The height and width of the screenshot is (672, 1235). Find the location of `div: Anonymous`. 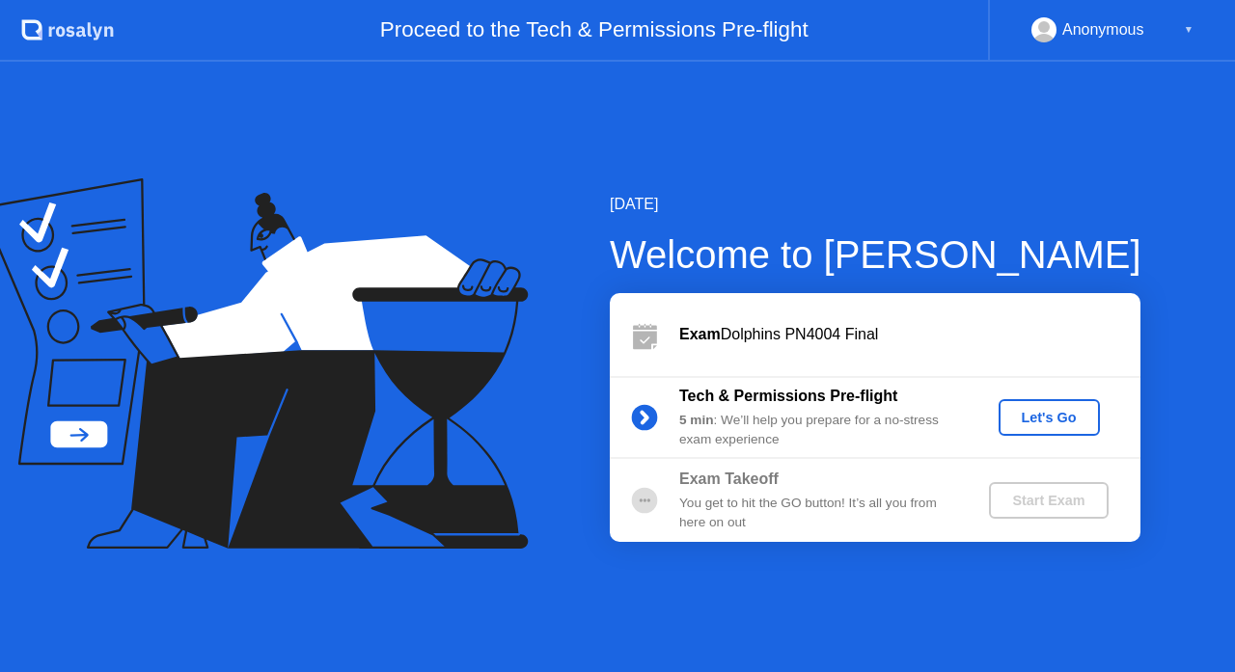

div: Anonymous is located at coordinates (1103, 30).